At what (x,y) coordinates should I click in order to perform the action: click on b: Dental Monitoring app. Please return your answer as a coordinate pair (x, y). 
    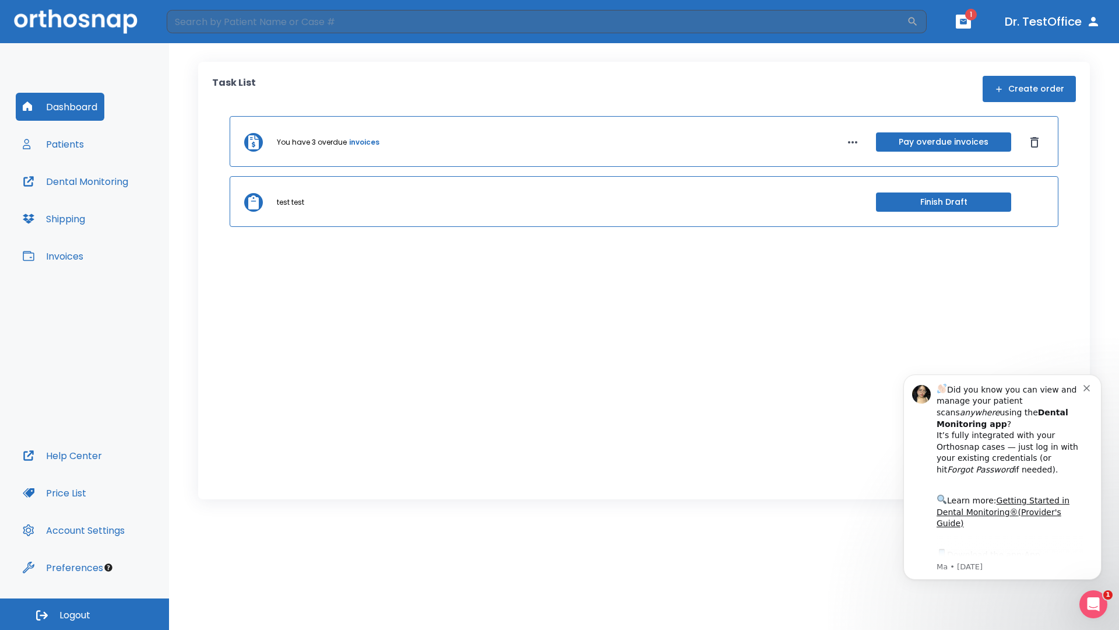
    Looking at the image, I should click on (117, 58).